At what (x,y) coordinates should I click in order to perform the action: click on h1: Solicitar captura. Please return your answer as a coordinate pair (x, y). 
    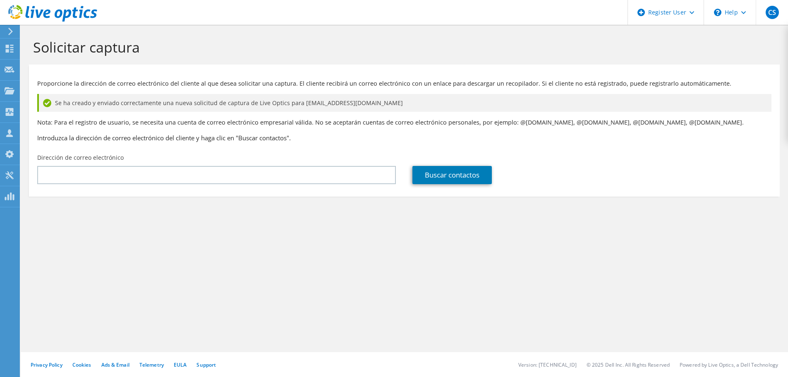
    Looking at the image, I should click on (402, 47).